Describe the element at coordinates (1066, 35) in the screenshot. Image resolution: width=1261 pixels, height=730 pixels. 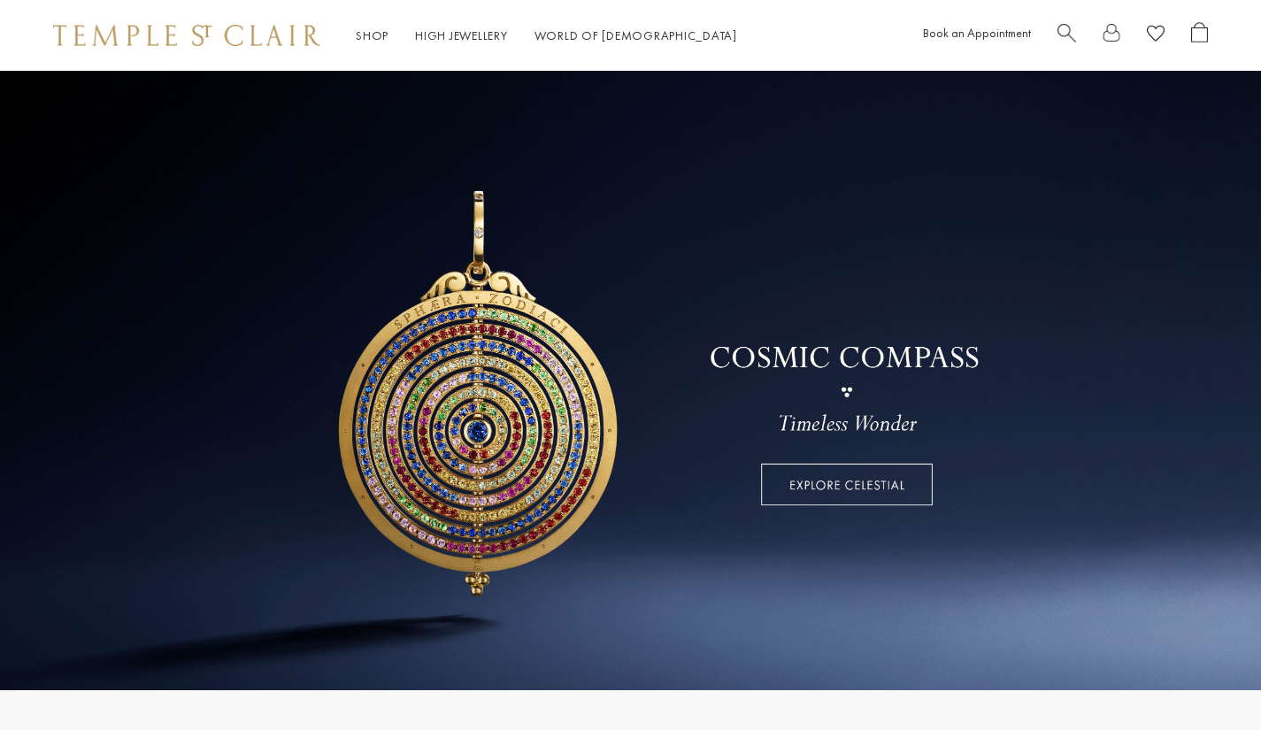
I see `a: Search` at that location.